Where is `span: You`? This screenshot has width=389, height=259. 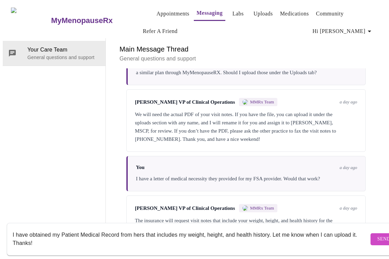
span: You is located at coordinates (140, 167).